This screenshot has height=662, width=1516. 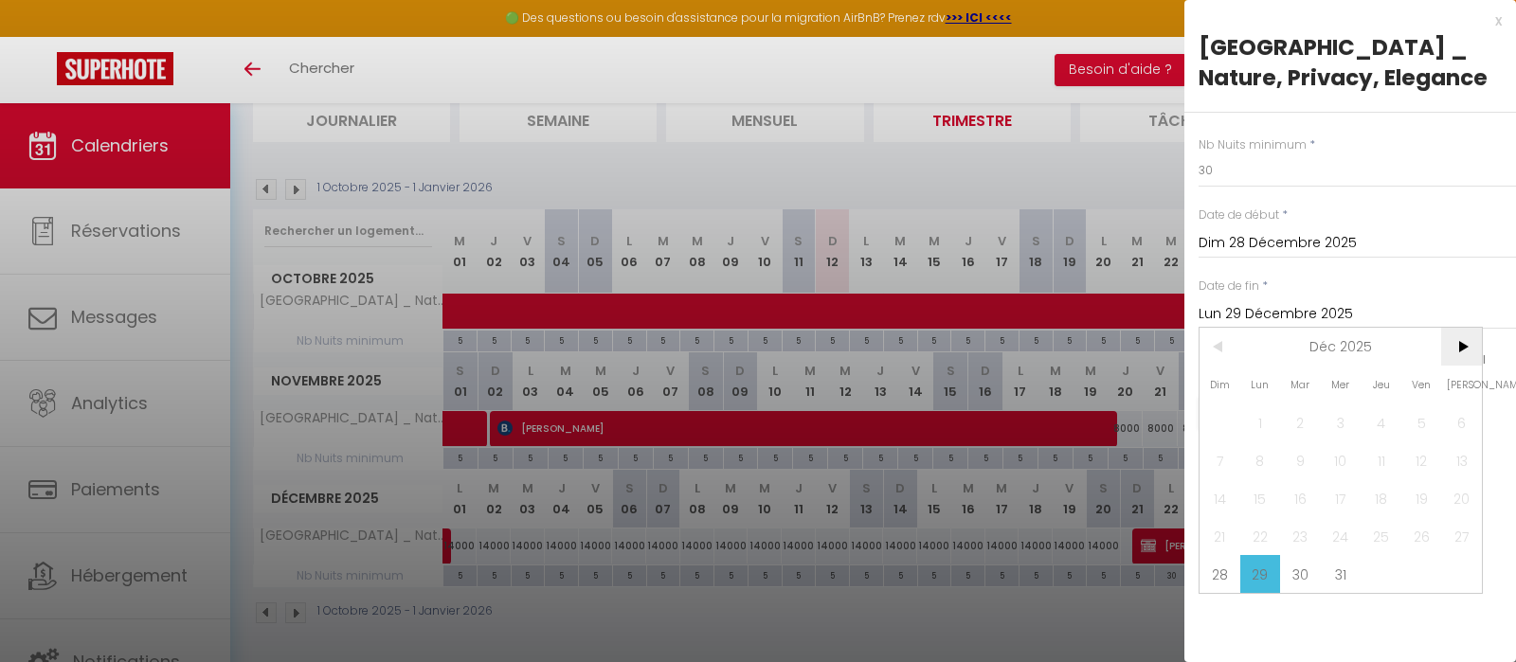 What do you see at coordinates (1421, 536) in the screenshot?
I see `span: 26` at bounding box center [1421, 536].